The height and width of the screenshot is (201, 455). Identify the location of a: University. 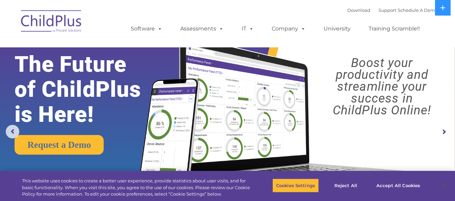
(337, 29).